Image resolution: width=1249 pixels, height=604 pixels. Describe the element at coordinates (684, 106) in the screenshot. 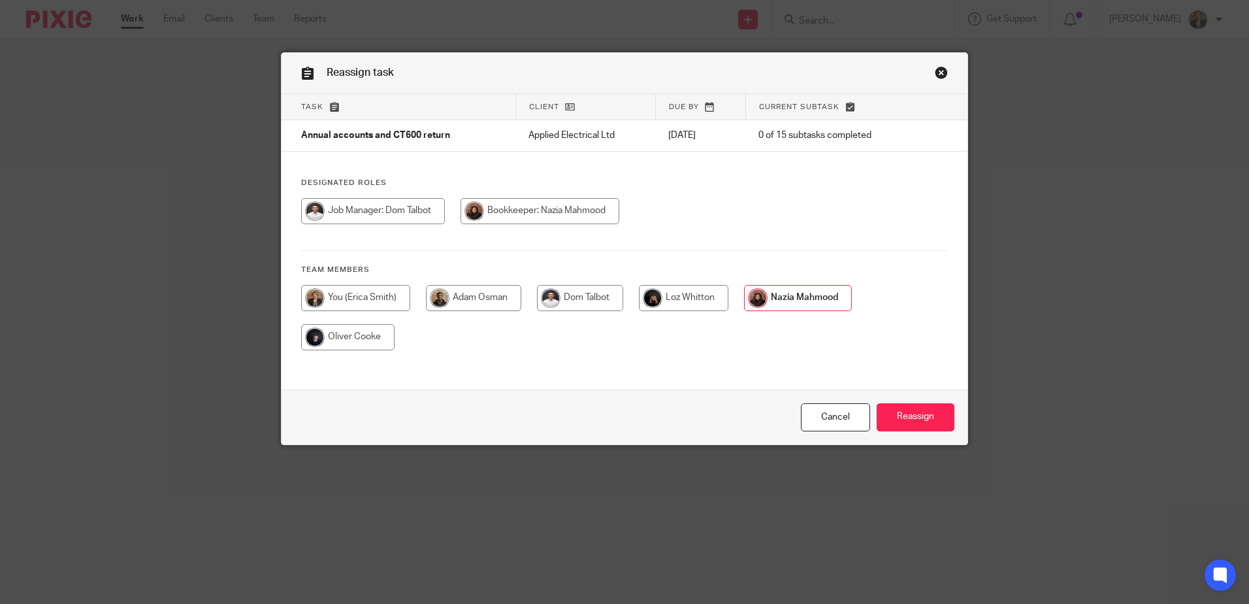

I see `span: Due by` at that location.